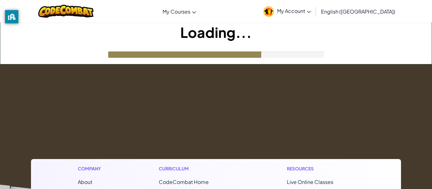 The height and width of the screenshot is (189, 432). Describe the element at coordinates (66, 11) in the screenshot. I see `a: CodeCombat logo` at that location.